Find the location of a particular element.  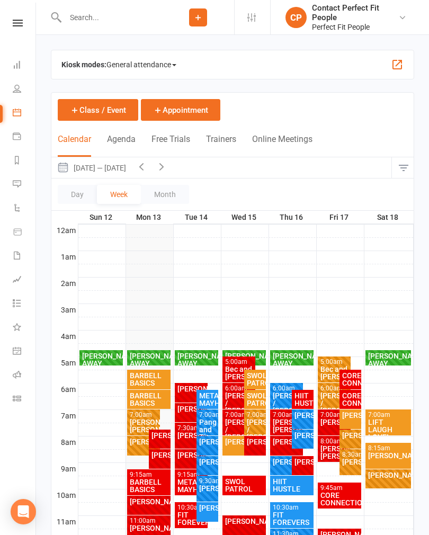

th: 9am is located at coordinates (65, 469).